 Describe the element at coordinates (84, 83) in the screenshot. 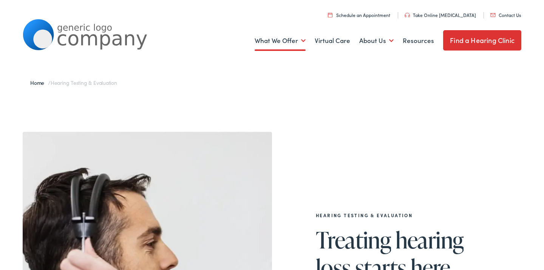

I see `span: Hearing Testing & Evaluation` at that location.